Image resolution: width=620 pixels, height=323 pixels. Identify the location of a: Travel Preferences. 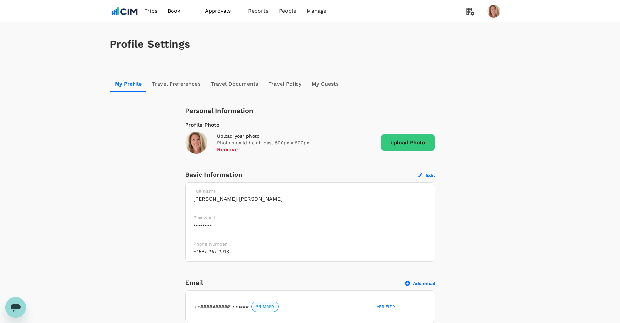
(176, 84).